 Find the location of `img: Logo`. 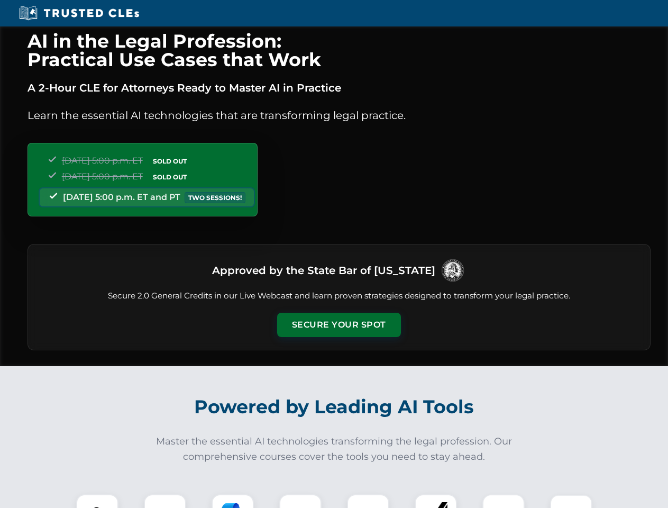

img: Logo is located at coordinates (453, 270).